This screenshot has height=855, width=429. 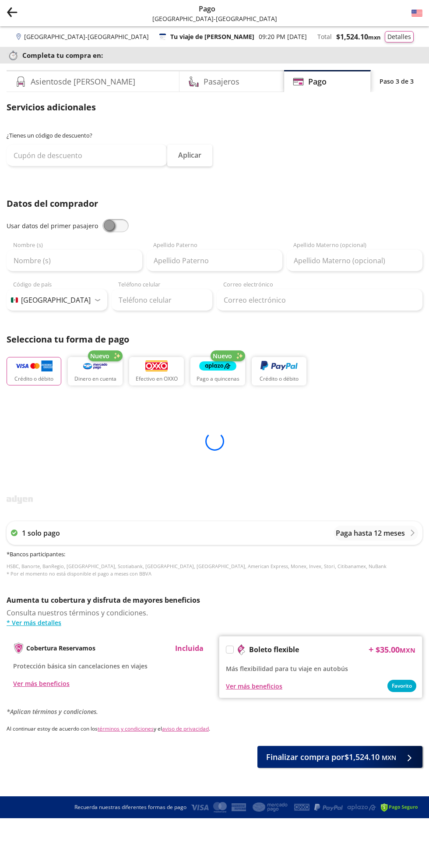 What do you see at coordinates (324, 36) in the screenshot?
I see `p: Total` at bounding box center [324, 36].